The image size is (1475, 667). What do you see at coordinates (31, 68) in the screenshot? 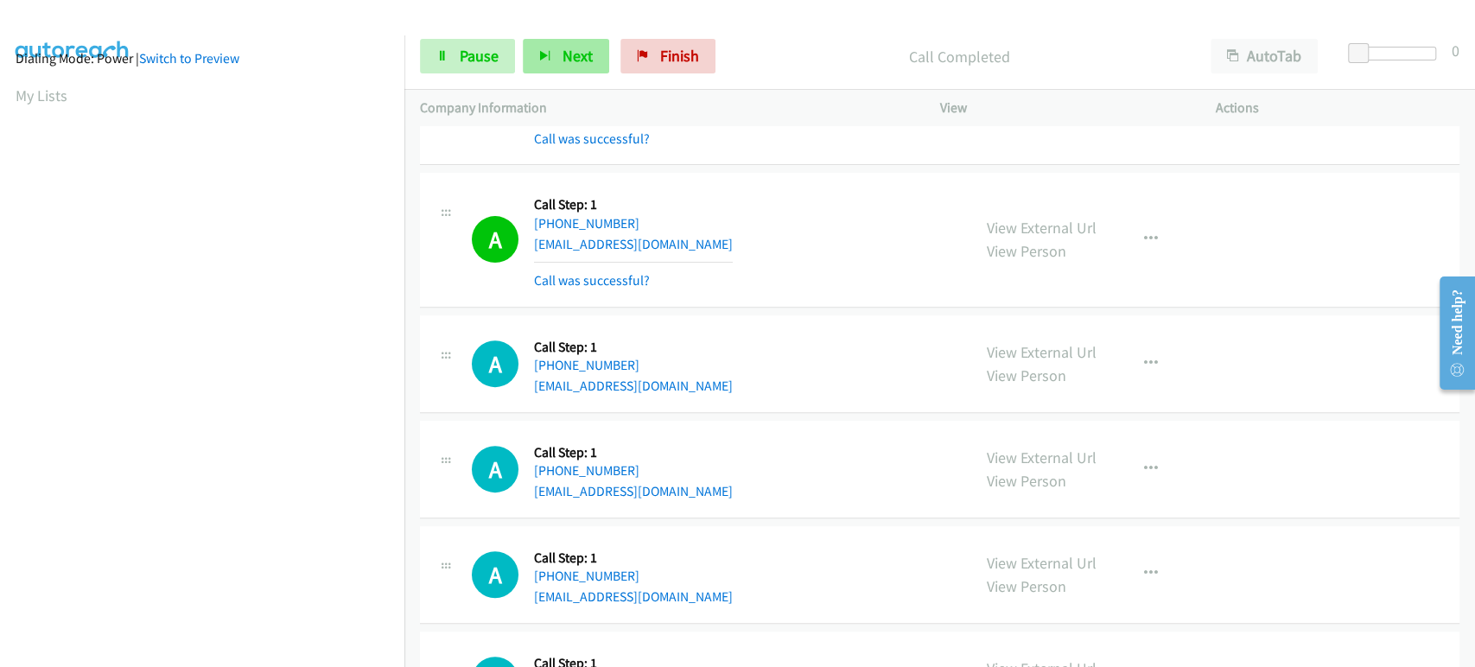
I see `div: Open Resource Center` at bounding box center [31, 68].